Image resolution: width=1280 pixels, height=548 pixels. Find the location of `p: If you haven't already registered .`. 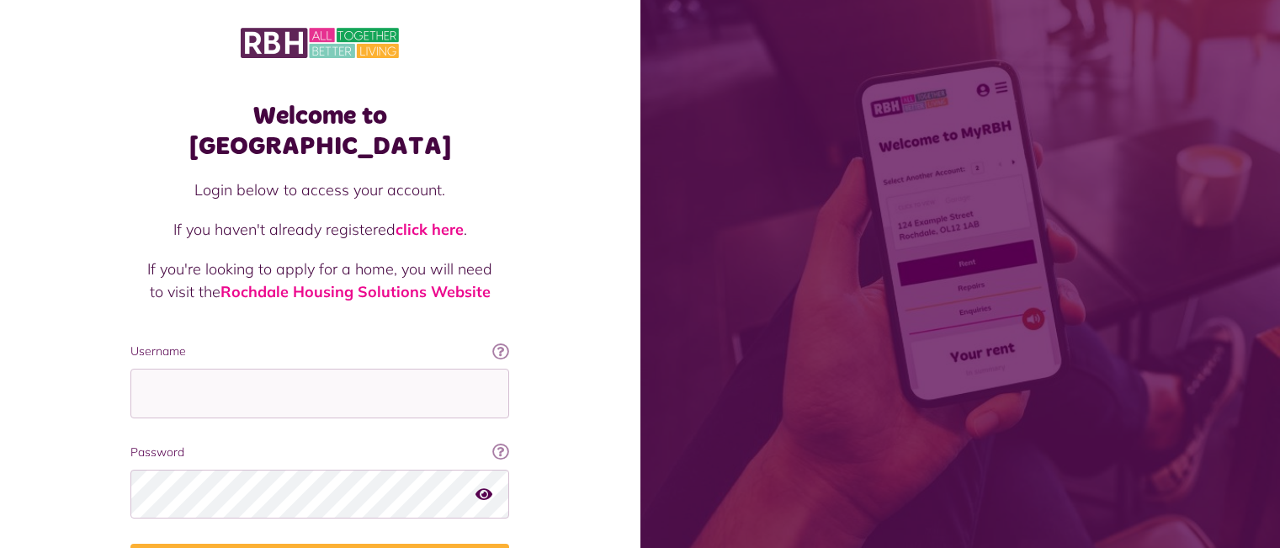

p: If you haven't already registered . is located at coordinates (320, 229).